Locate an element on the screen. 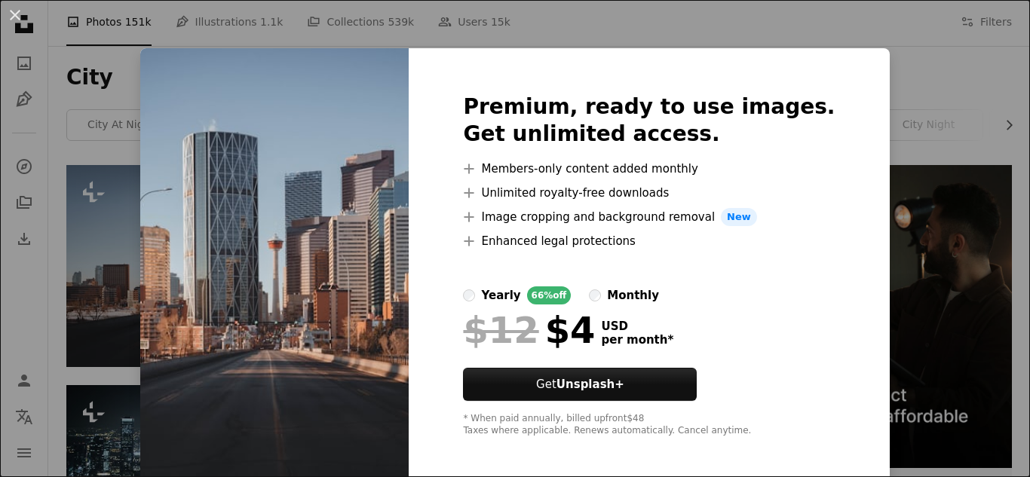 This screenshot has width=1030, height=477. div: 66% off is located at coordinates (549, 295).